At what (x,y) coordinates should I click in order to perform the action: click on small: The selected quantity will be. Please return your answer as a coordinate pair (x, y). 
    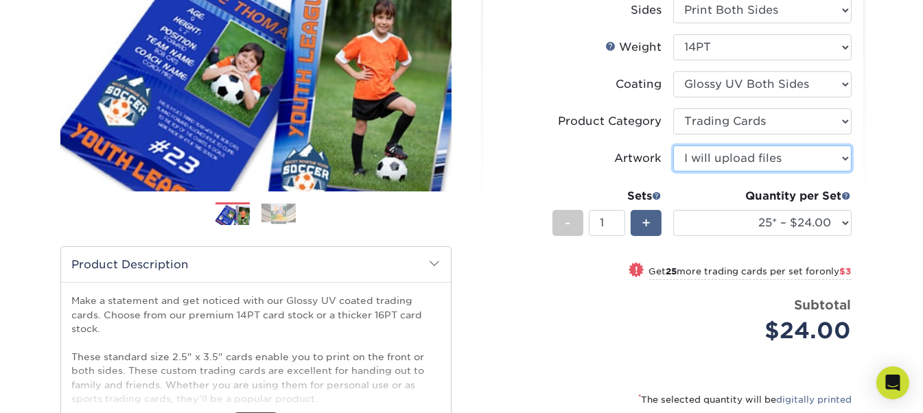
    Looking at the image, I should click on (746, 400).